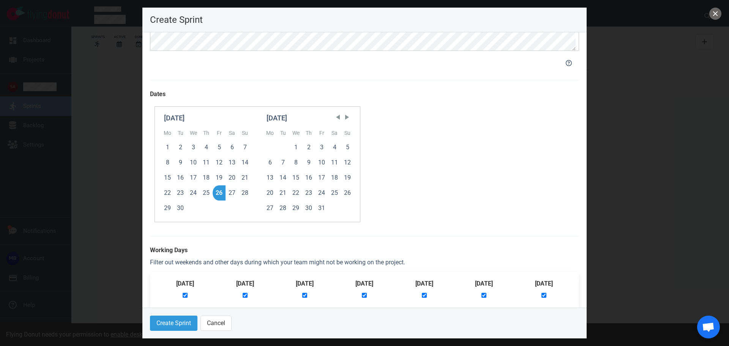 The image size is (729, 346). I want to click on div: Wed Oct 15 2025, so click(296, 178).